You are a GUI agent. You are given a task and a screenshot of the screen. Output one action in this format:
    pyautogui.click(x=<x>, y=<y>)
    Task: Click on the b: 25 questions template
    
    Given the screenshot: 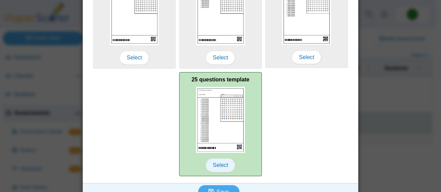 What is the action you would take?
    pyautogui.click(x=220, y=80)
    